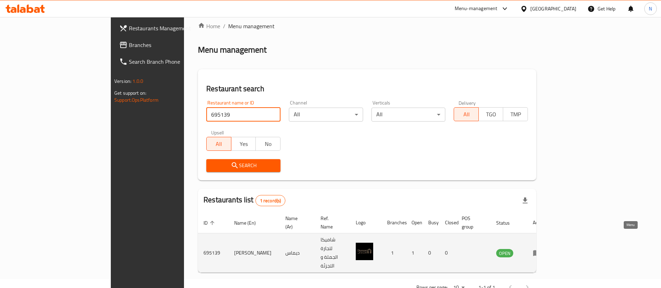 The height and width of the screenshot is (288, 661). What do you see at coordinates (491, 114) in the screenshot?
I see `button: TGO` at bounding box center [491, 114].